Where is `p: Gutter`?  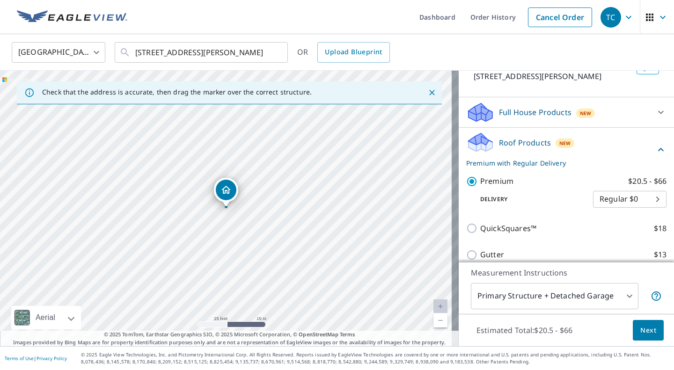
p: Gutter is located at coordinates (492, 254).